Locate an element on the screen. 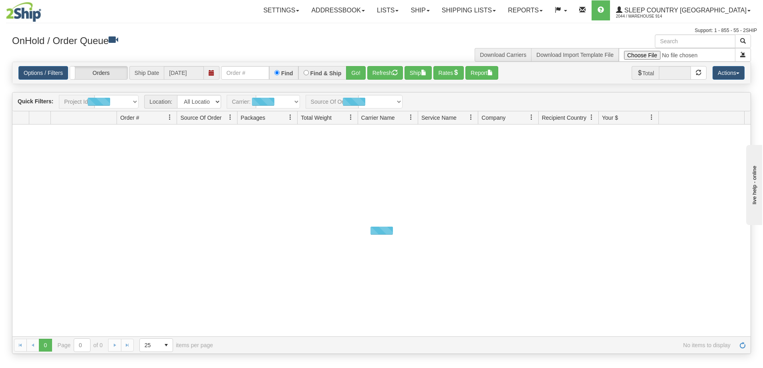  span: Service Name is located at coordinates (439, 118).